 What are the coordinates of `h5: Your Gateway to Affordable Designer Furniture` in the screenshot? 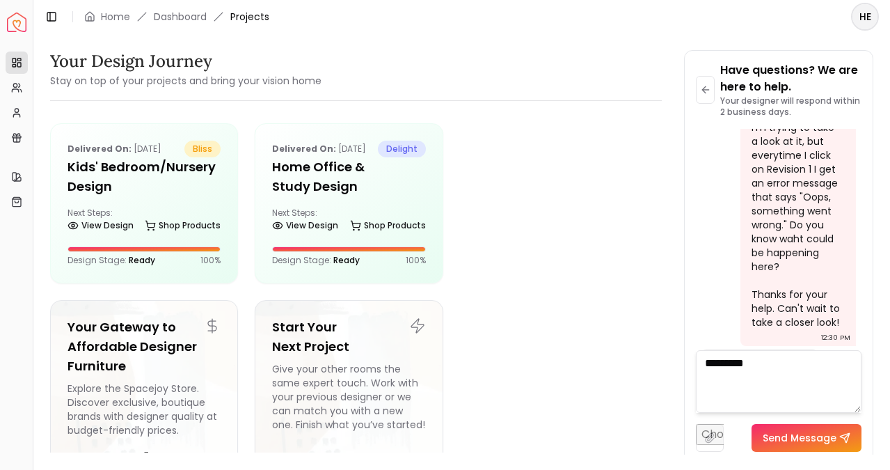 It's located at (144, 346).